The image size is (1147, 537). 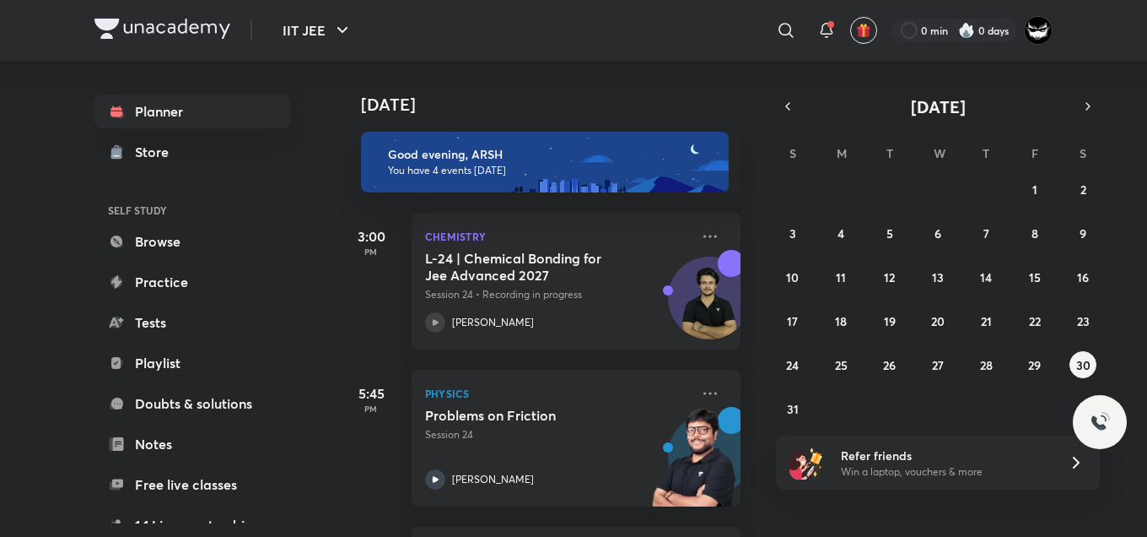 I want to click on abbr: August 21, 2025, so click(x=986, y=321).